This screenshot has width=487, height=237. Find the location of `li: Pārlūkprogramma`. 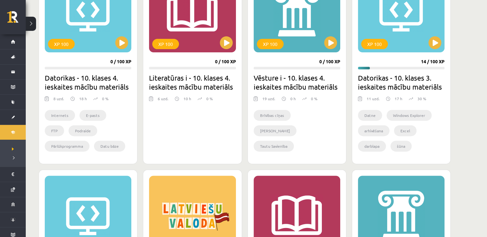

li: Pārlūkprogramma is located at coordinates (67, 146).